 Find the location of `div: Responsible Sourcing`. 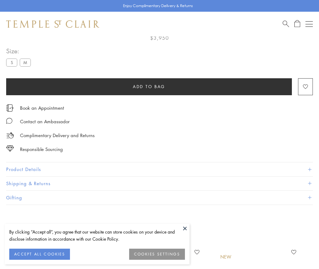

div: Responsible Sourcing is located at coordinates (41, 149).